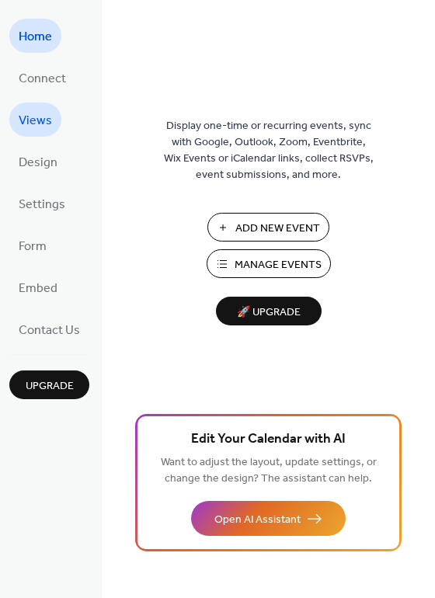 The height and width of the screenshot is (598, 435). What do you see at coordinates (38, 162) in the screenshot?
I see `a: Design` at bounding box center [38, 162].